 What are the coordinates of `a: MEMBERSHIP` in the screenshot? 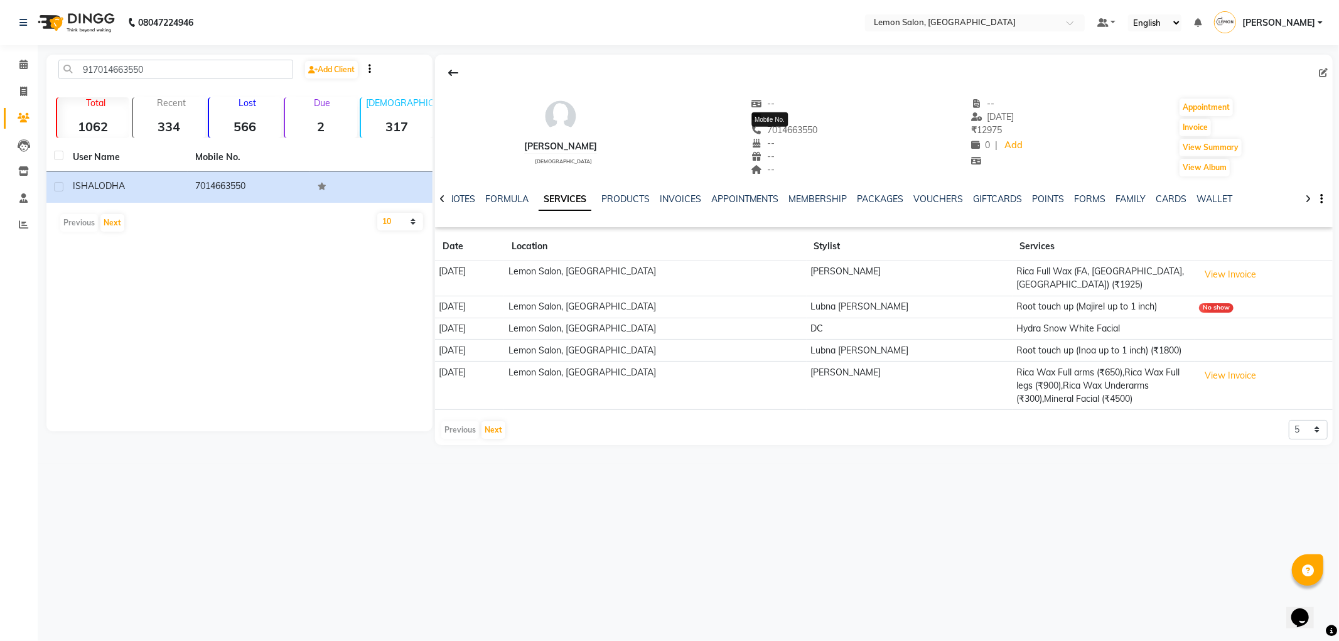 It's located at (818, 199).